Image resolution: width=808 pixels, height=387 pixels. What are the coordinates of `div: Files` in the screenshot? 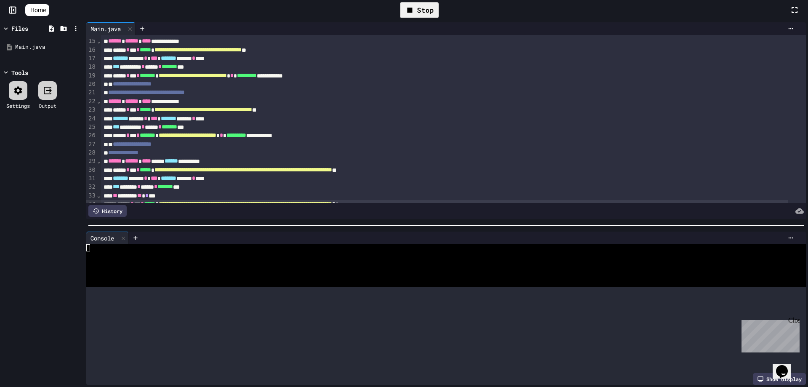 It's located at (20, 28).